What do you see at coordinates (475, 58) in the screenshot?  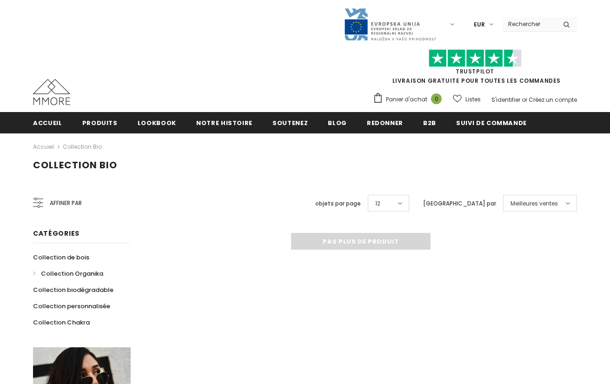 I see `img: Faites confiance aux étoiles pilotes` at bounding box center [475, 58].